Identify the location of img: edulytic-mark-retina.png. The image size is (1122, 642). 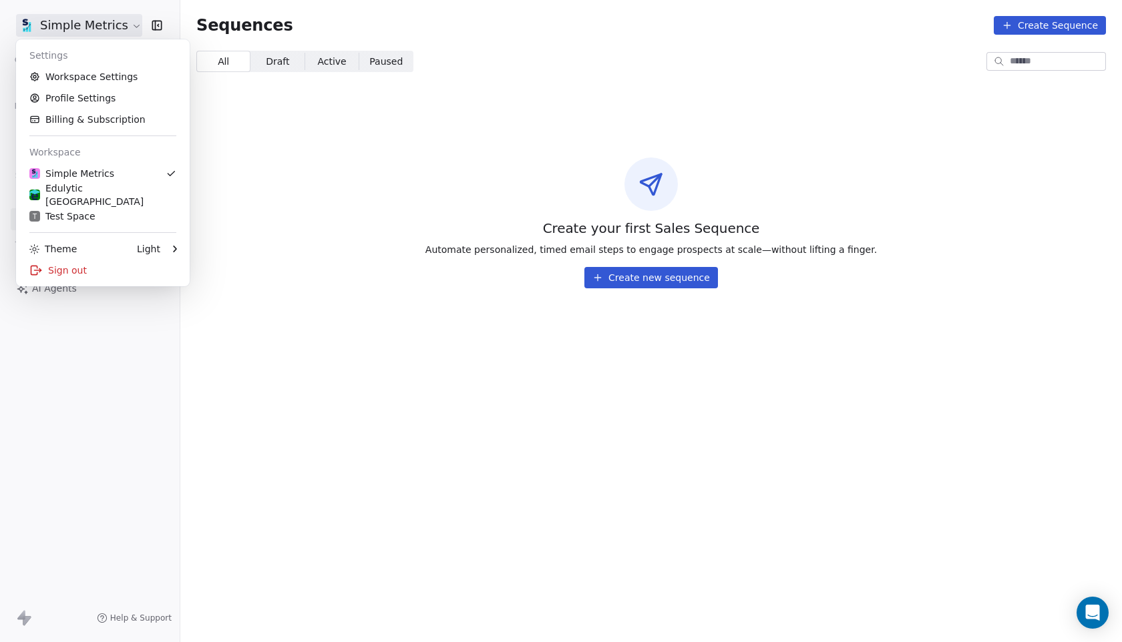
(35, 195).